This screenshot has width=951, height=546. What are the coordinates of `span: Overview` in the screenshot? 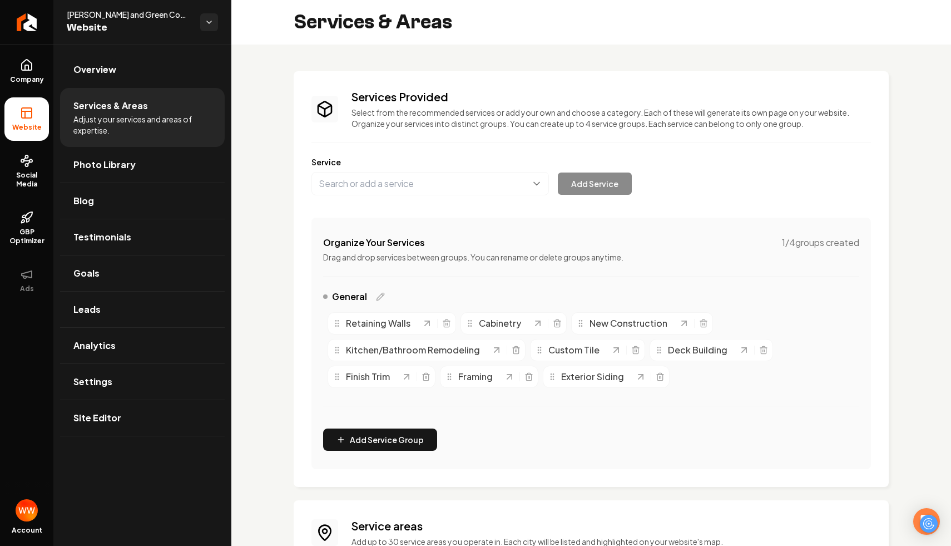 It's located at (95, 70).